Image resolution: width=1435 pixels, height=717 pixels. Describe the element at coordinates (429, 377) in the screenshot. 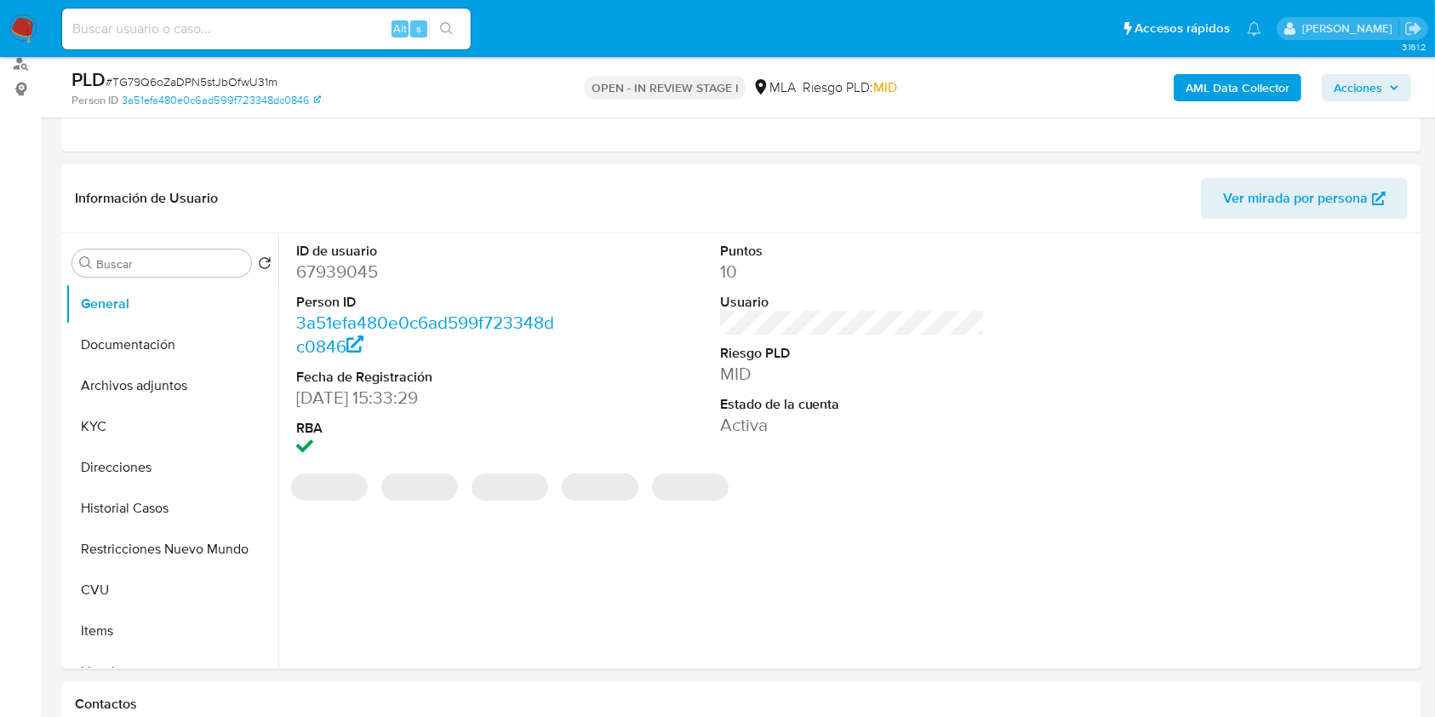

I see `dt: Fecha de Registración` at that location.